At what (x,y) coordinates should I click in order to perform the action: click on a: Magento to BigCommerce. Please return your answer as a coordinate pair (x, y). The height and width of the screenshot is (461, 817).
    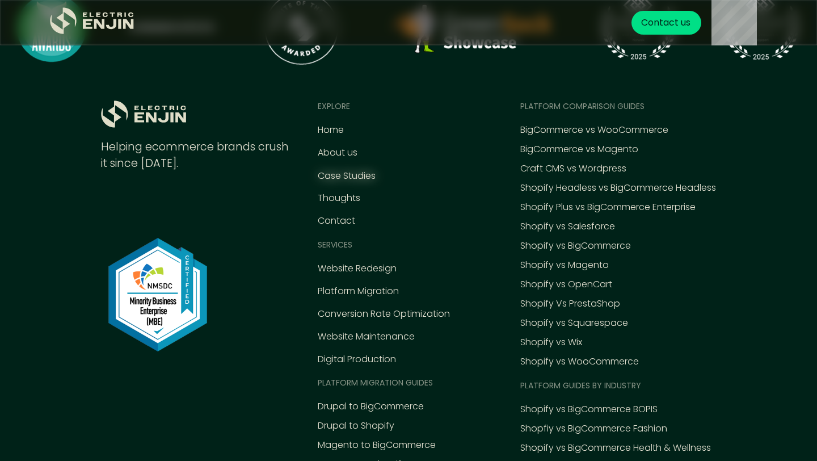
    Looking at the image, I should click on (377, 445).